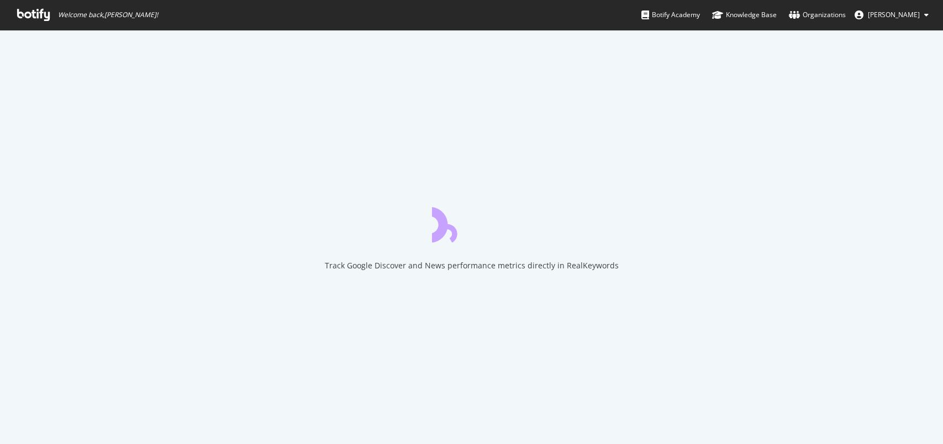 This screenshot has height=444, width=943. Describe the element at coordinates (472, 266) in the screenshot. I see `div: Track Google Discover and News performance metrics directly in RealKeywords` at that location.